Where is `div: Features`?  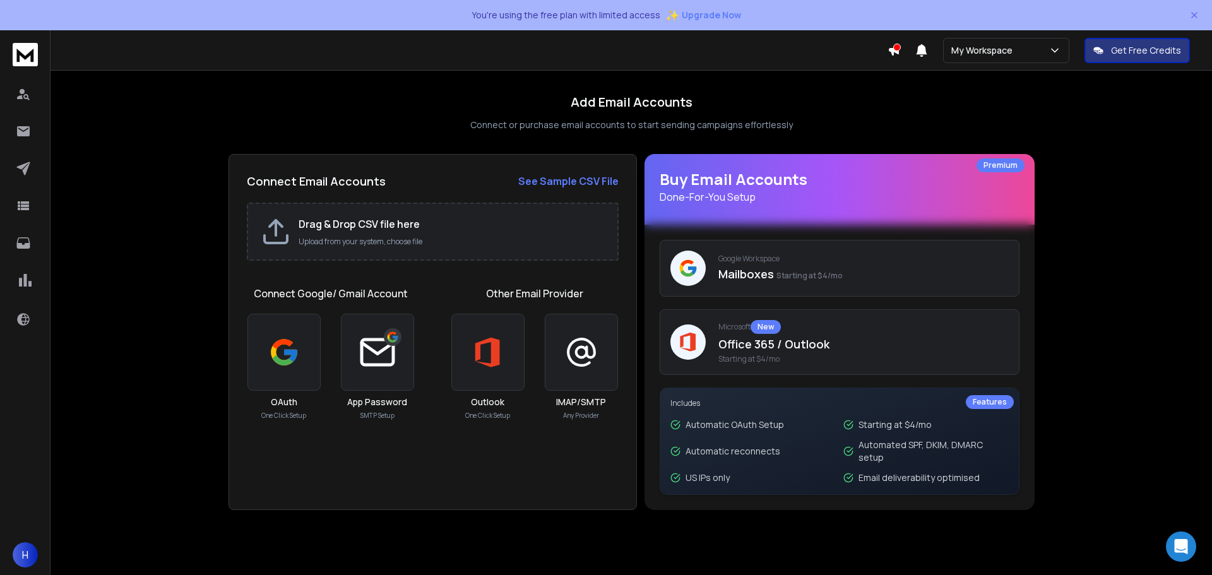
div: Features is located at coordinates (990, 402).